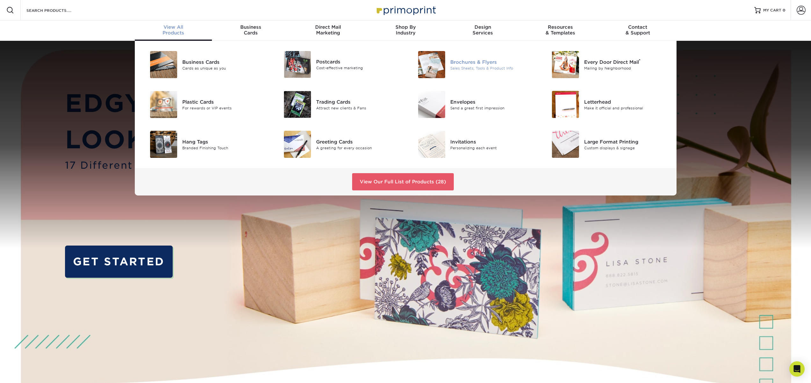 This screenshot has height=383, width=811. What do you see at coordinates (358, 102) in the screenshot?
I see `div: Trading Cards` at bounding box center [358, 102].